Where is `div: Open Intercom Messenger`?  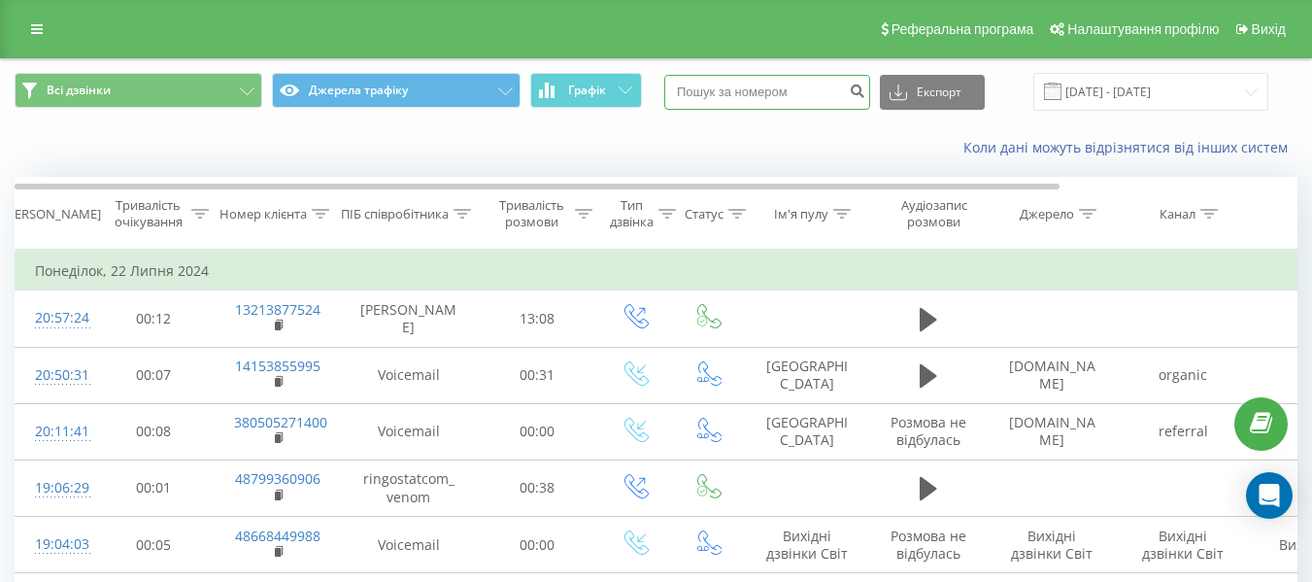 div: Open Intercom Messenger is located at coordinates (1269, 495).